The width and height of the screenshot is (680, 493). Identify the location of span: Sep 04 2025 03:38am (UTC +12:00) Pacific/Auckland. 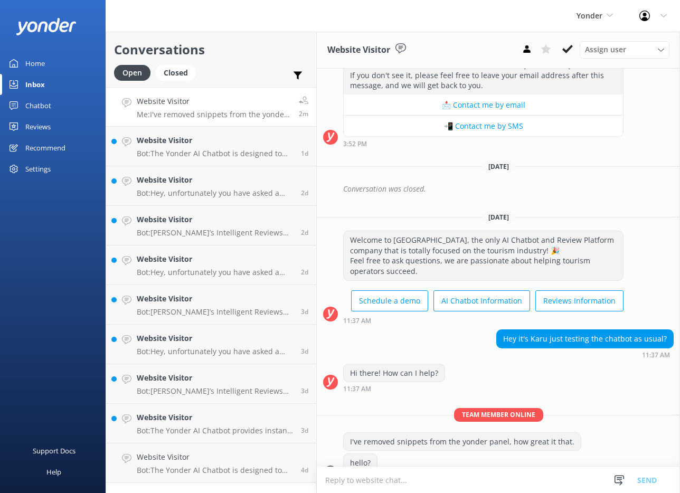
(305, 470).